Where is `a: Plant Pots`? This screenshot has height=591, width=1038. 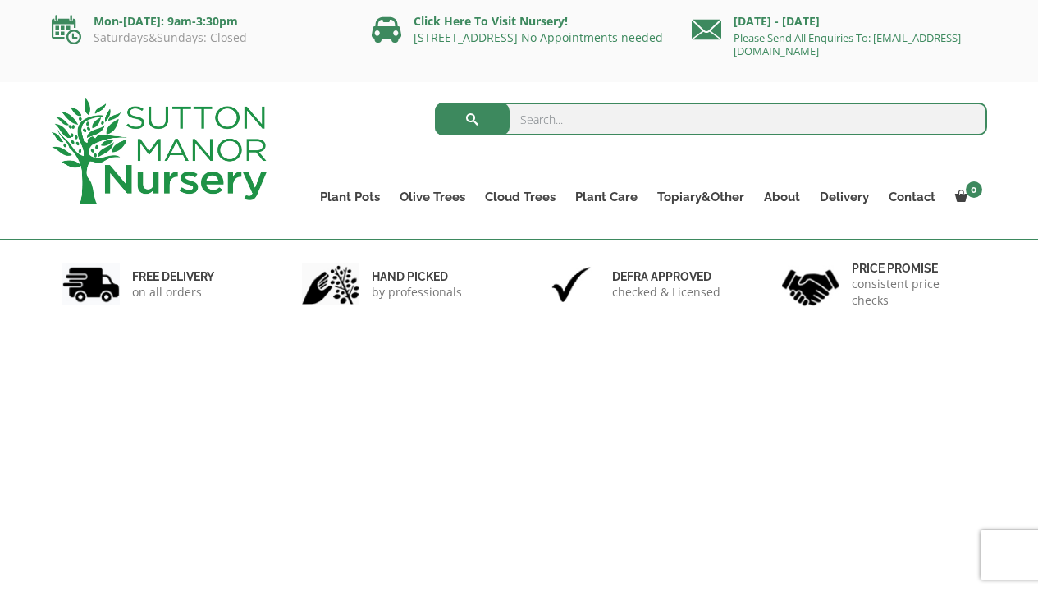 a: Plant Pots is located at coordinates (350, 197).